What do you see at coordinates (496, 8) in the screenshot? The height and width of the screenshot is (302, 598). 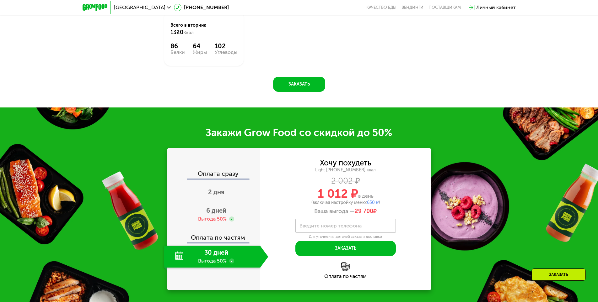 I see `div: Личный кабинет` at bounding box center [496, 8].